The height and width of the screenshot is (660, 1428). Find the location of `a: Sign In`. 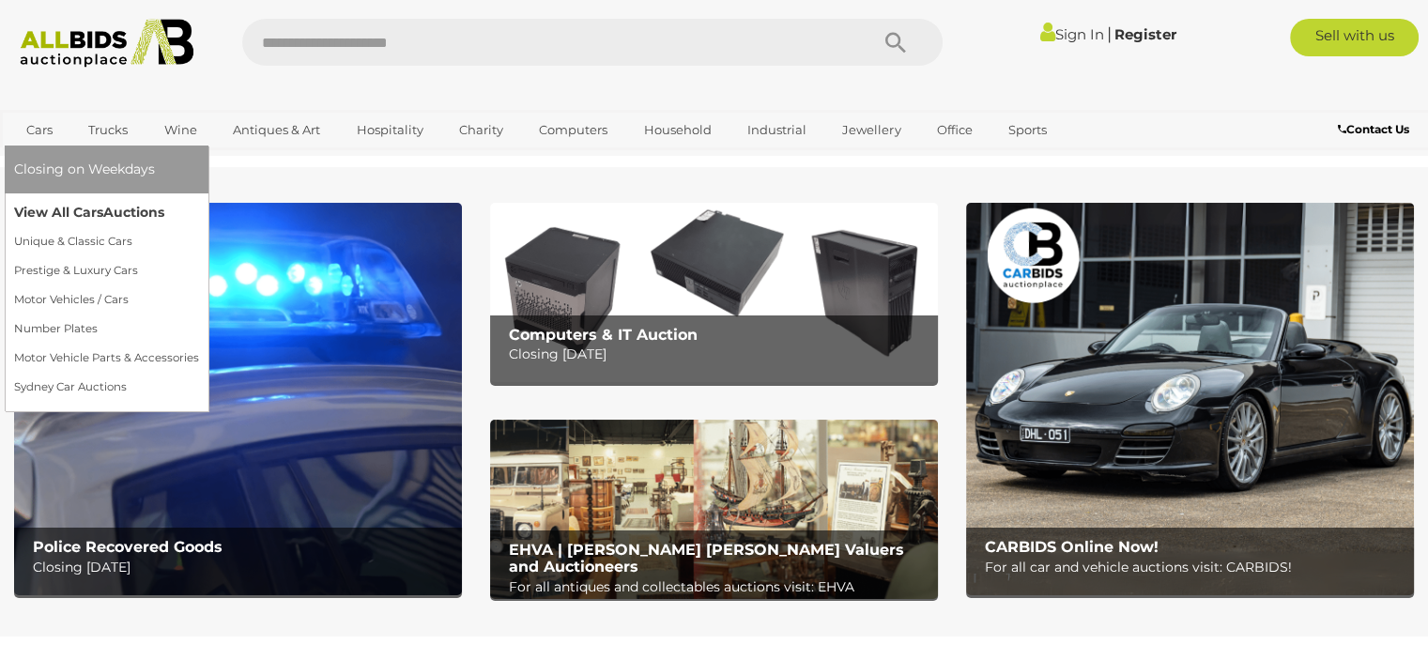

a: Sign In is located at coordinates (1072, 34).